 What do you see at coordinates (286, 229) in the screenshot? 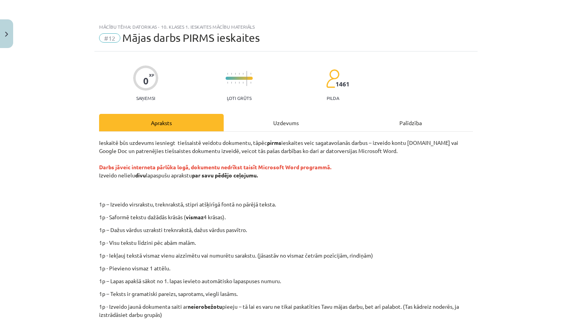
I see `p: 1p – Dažus vārdus uzraksti treknrakstā, dažus vārdus pasvītro.` at bounding box center [286, 229].